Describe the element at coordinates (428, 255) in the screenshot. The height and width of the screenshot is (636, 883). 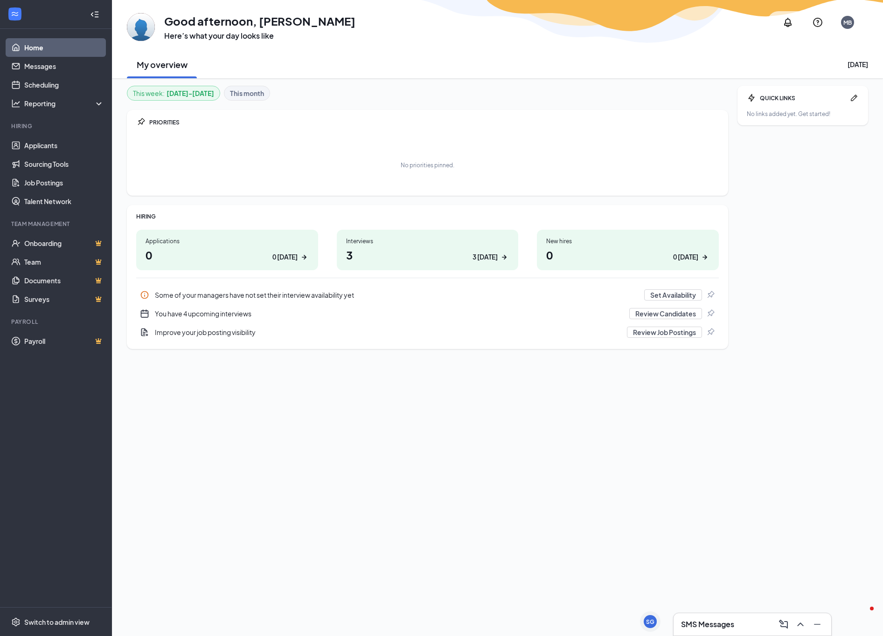
I see `h1: 3` at that location.